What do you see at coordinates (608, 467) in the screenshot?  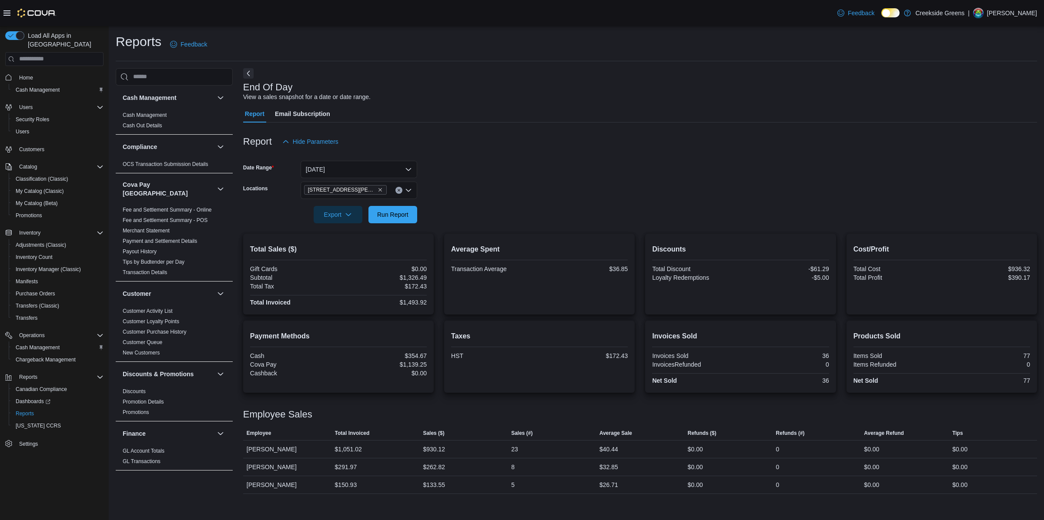 I see `div: $32.85` at bounding box center [608, 467].